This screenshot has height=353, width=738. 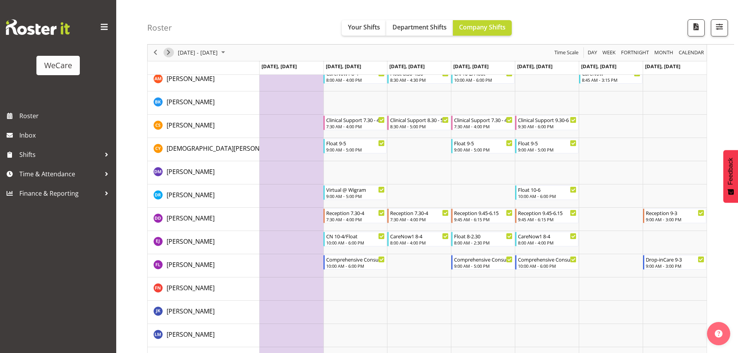 What do you see at coordinates (419, 239) in the screenshot?
I see `div: Ella Jarvis"s event - CareNow1 8-4 Begin From Wednesday, October 29, 2025 at 8:00:00 AM GMT+13:00...` at bounding box center [419, 239].